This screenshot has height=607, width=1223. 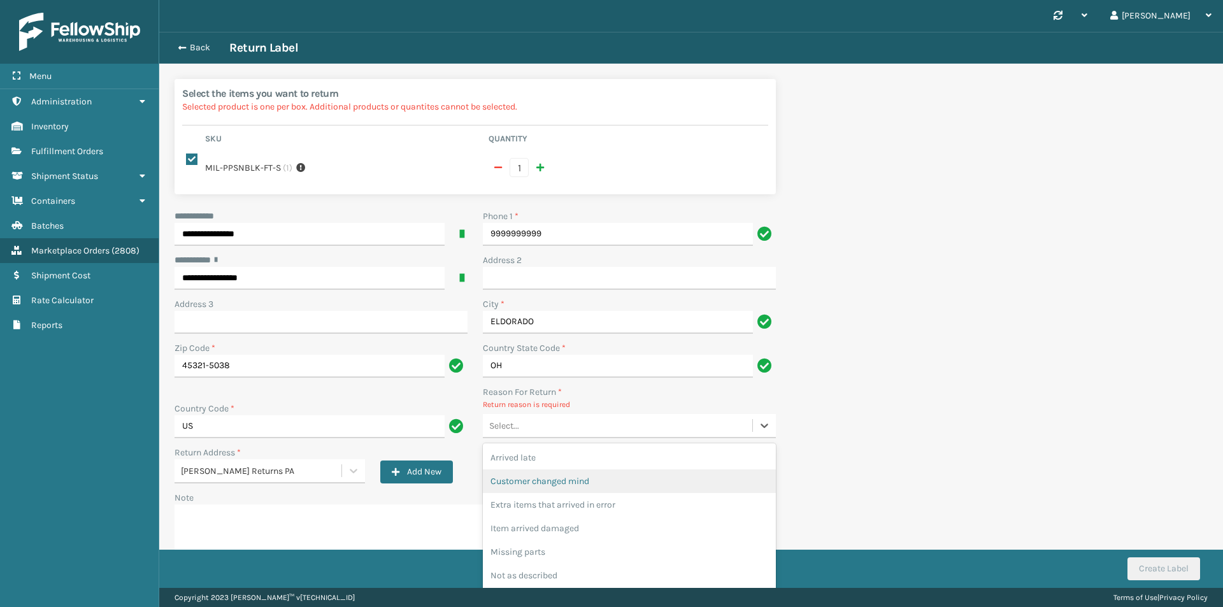 I want to click on p: Return reason is required, so click(x=630, y=405).